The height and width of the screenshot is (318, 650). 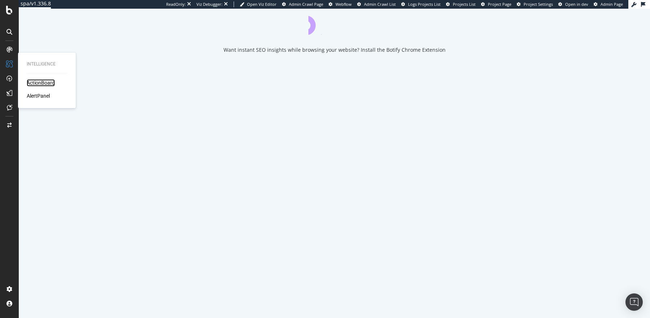 I want to click on span: Project Settings, so click(x=538, y=4).